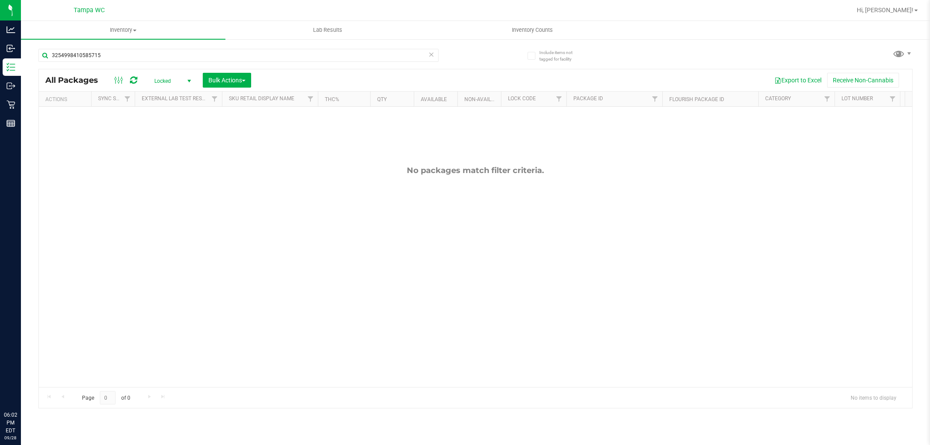 The image size is (930, 445). What do you see at coordinates (10, 423) in the screenshot?
I see `p: 06:02 PM EDT` at bounding box center [10, 423].